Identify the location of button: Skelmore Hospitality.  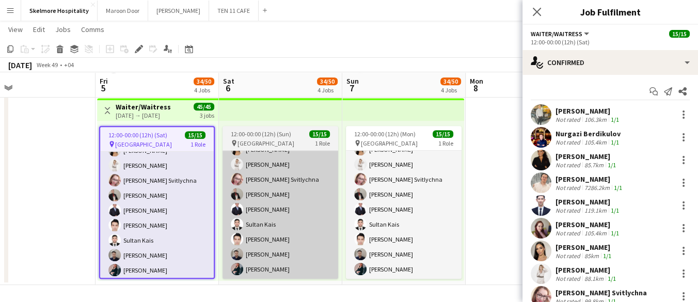
(59, 10).